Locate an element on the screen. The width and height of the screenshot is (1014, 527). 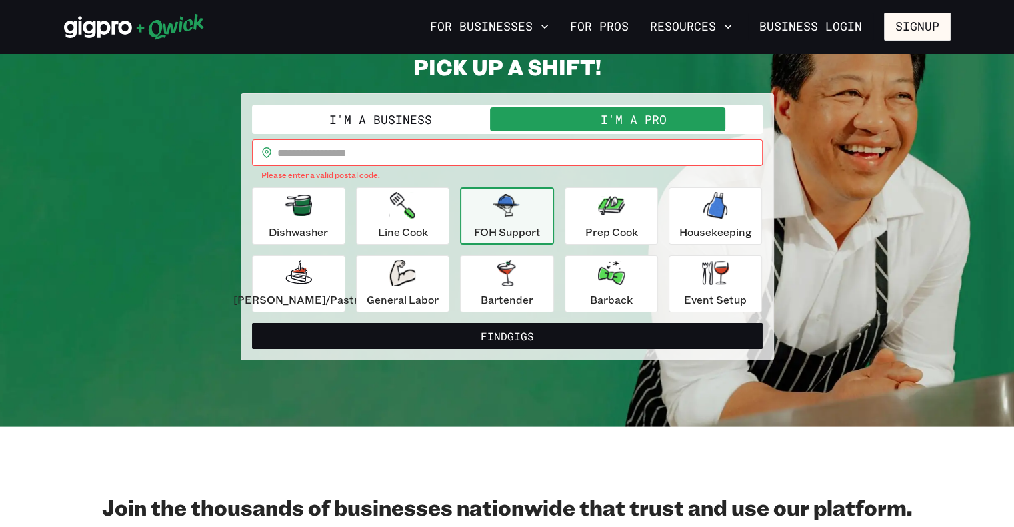
p: Event Setup is located at coordinates (715, 300).